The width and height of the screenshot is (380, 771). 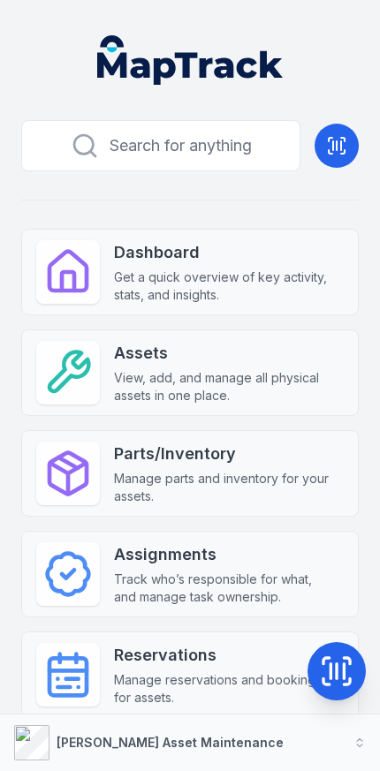 I want to click on strong: Dashboard, so click(x=222, y=253).